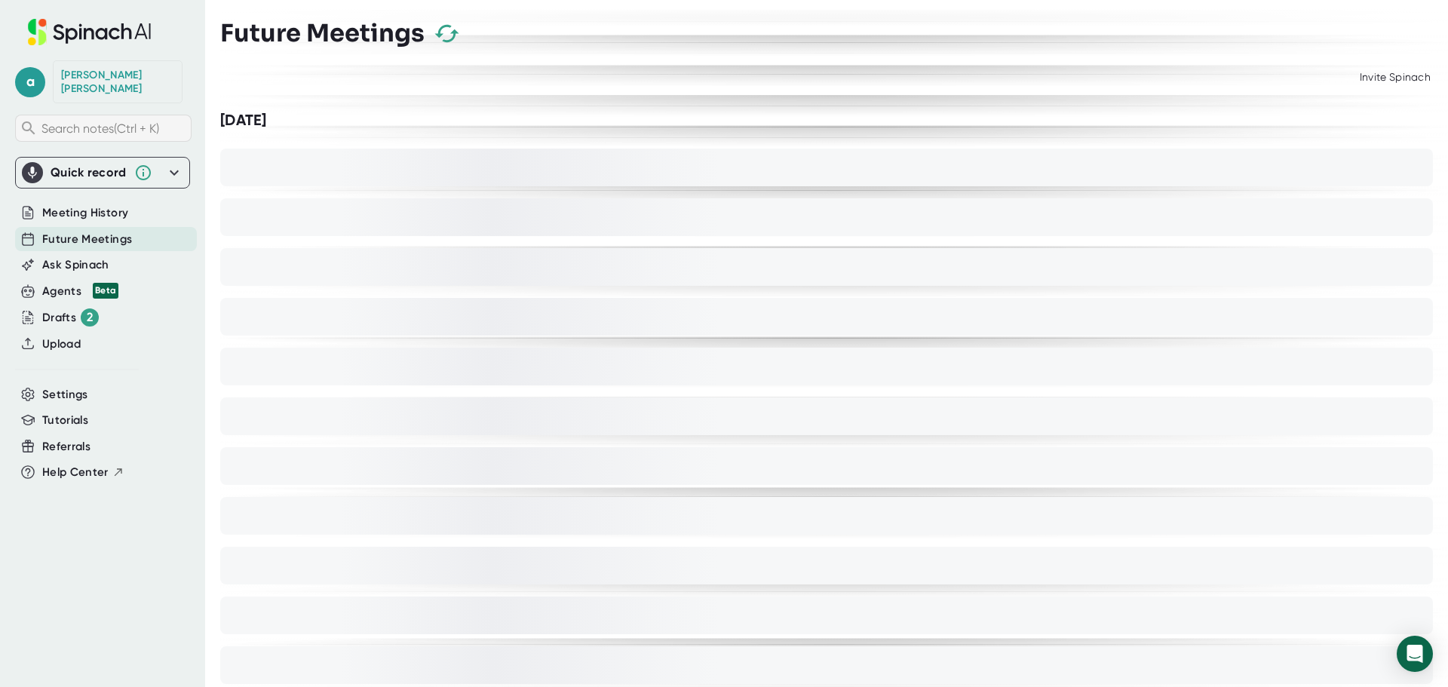 This screenshot has height=687, width=1448. What do you see at coordinates (65, 420) in the screenshot?
I see `button: Tutorials` at bounding box center [65, 420].